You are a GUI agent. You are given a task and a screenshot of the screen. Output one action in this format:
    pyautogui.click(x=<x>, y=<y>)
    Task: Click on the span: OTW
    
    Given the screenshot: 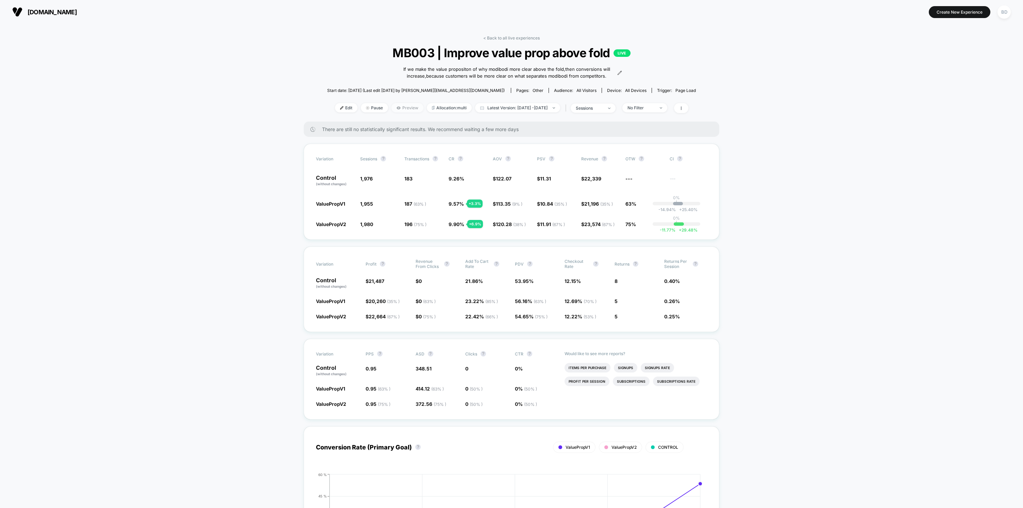 What is the action you would take?
    pyautogui.click(x=644, y=159)
    